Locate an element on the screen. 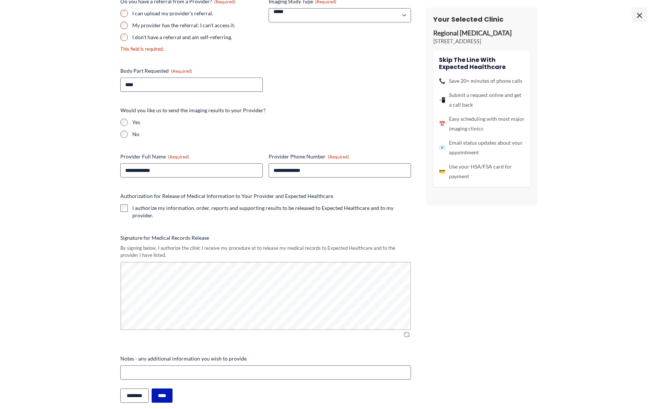 The image size is (658, 409). label: Provider Full Name is located at coordinates (192, 157).